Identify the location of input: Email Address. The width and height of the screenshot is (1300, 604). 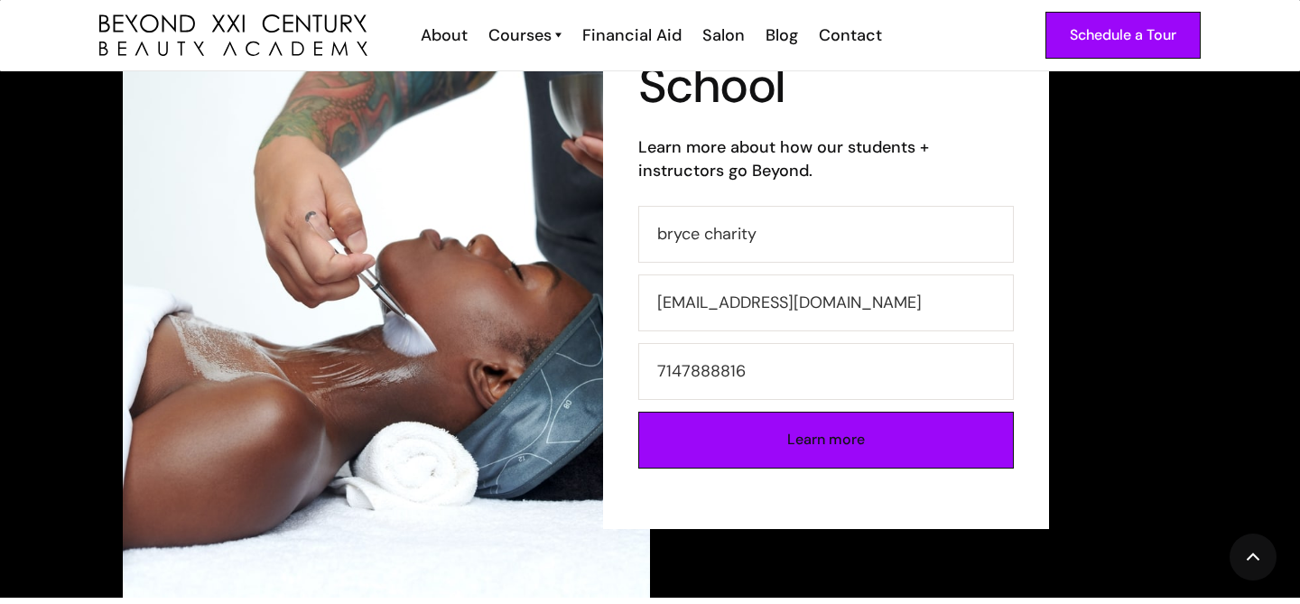
(826, 302).